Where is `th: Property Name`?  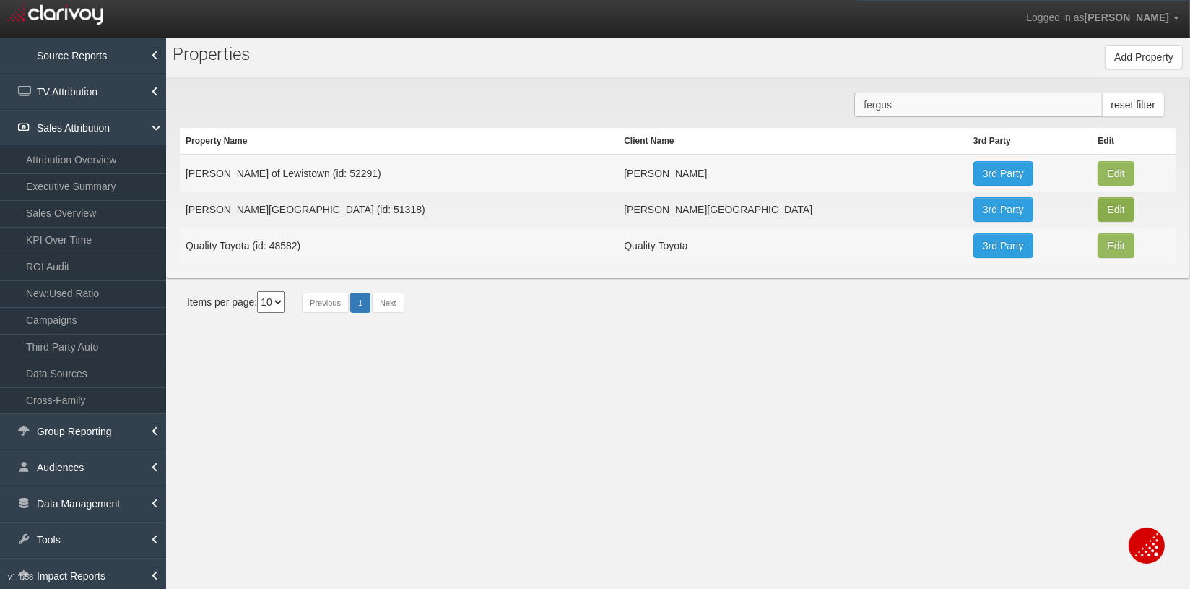 th: Property Name is located at coordinates (399, 141).